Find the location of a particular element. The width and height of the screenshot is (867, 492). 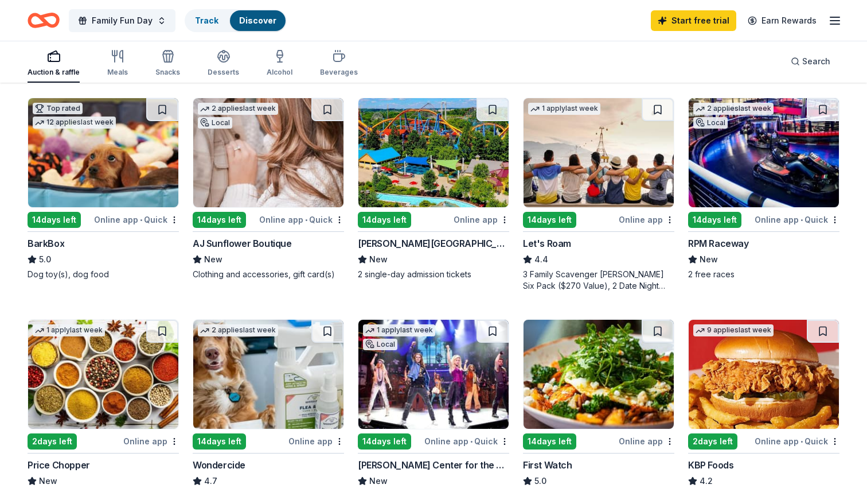

div: Snacks is located at coordinates (168, 72).